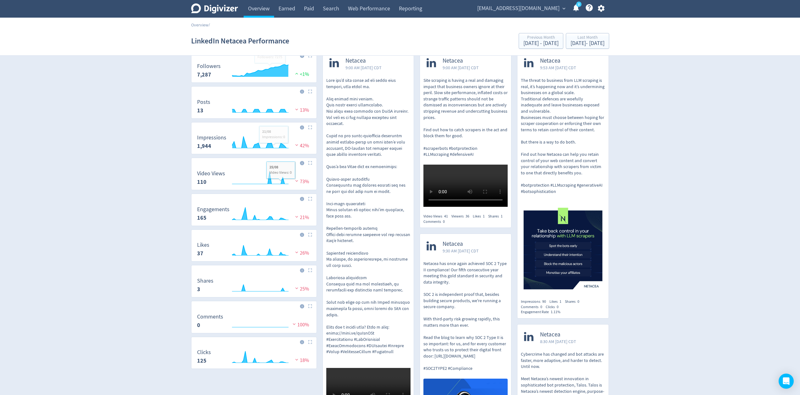 The width and height of the screenshot is (800, 395). Describe the element at coordinates (301, 253) in the screenshot. I see `span: 26%` at that location.